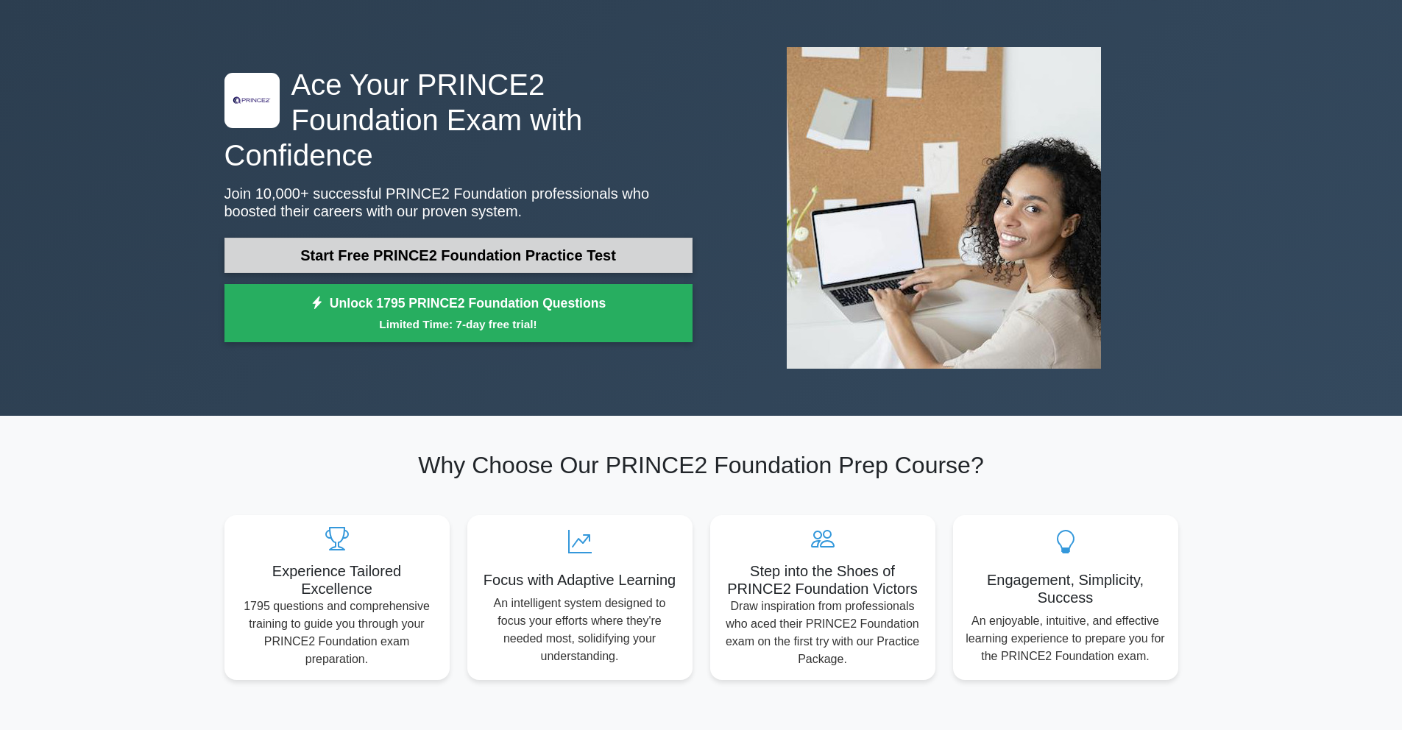 The height and width of the screenshot is (730, 1402). Describe the element at coordinates (459, 314) in the screenshot. I see `a: Unlock 1795 PRINCE2 Foundation QuestionsLimited Time: 7-day free trial!` at that location.